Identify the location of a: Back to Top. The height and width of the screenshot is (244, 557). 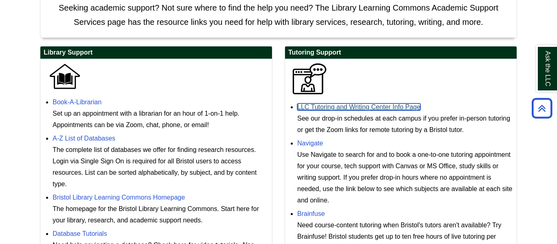
(542, 108).